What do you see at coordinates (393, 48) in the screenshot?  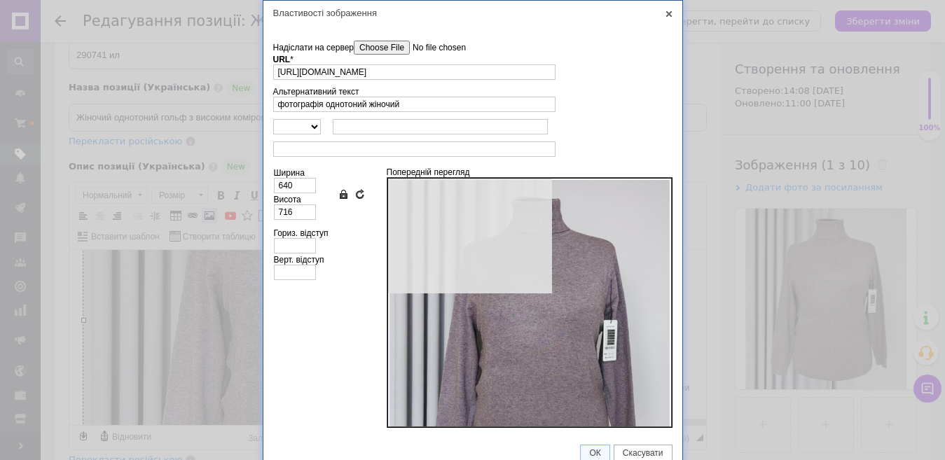 I see `label: Надіслати на сервер` at bounding box center [393, 48].